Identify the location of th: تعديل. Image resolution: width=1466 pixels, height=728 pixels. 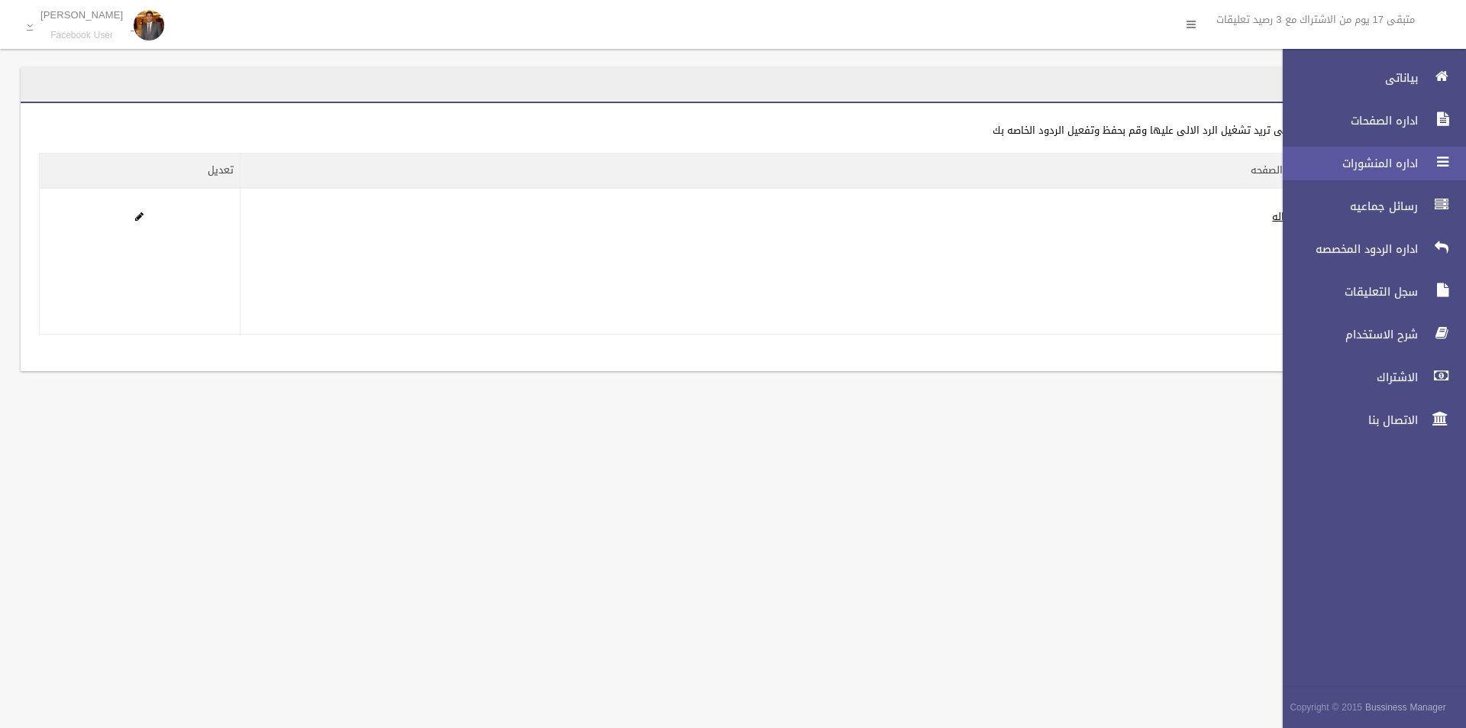
(140, 171).